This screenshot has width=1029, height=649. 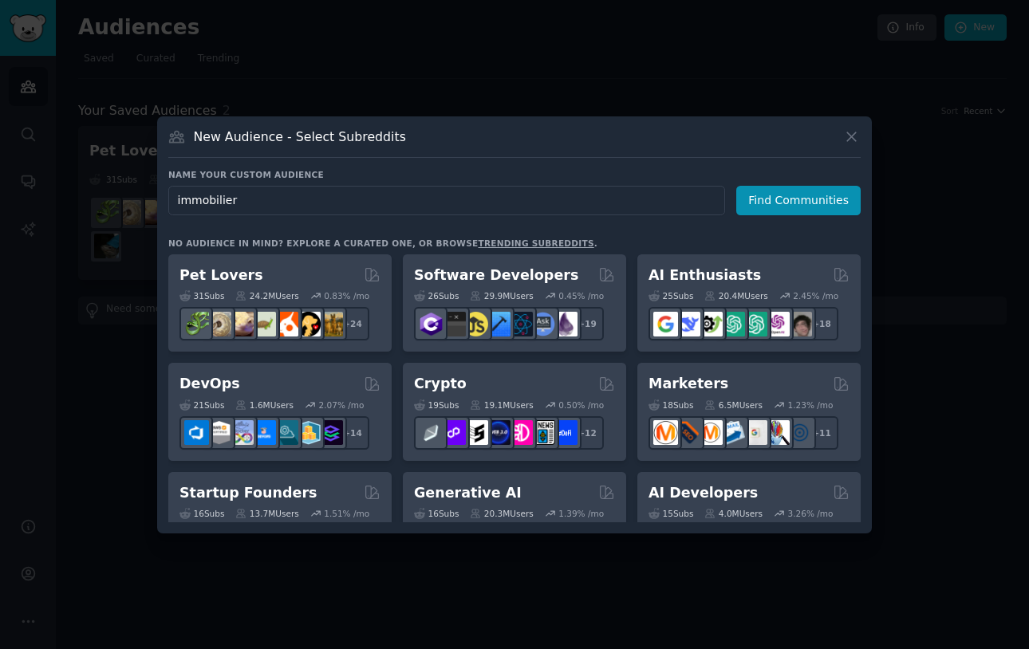 I want to click on div: + 12, so click(x=587, y=433).